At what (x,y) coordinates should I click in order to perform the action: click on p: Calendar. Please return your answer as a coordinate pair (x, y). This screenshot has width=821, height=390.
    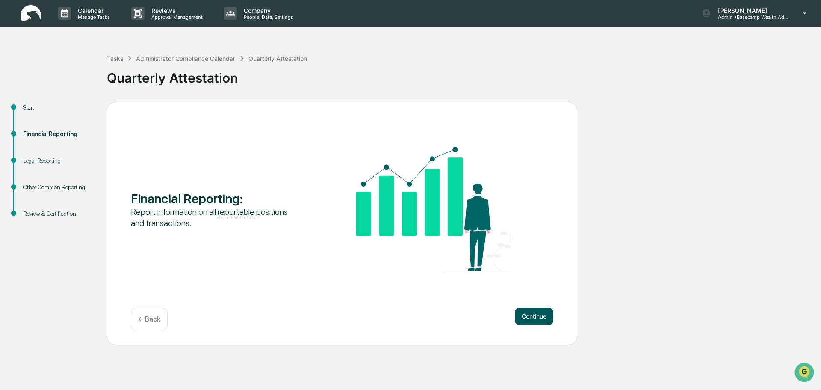
    Looking at the image, I should click on (92, 10).